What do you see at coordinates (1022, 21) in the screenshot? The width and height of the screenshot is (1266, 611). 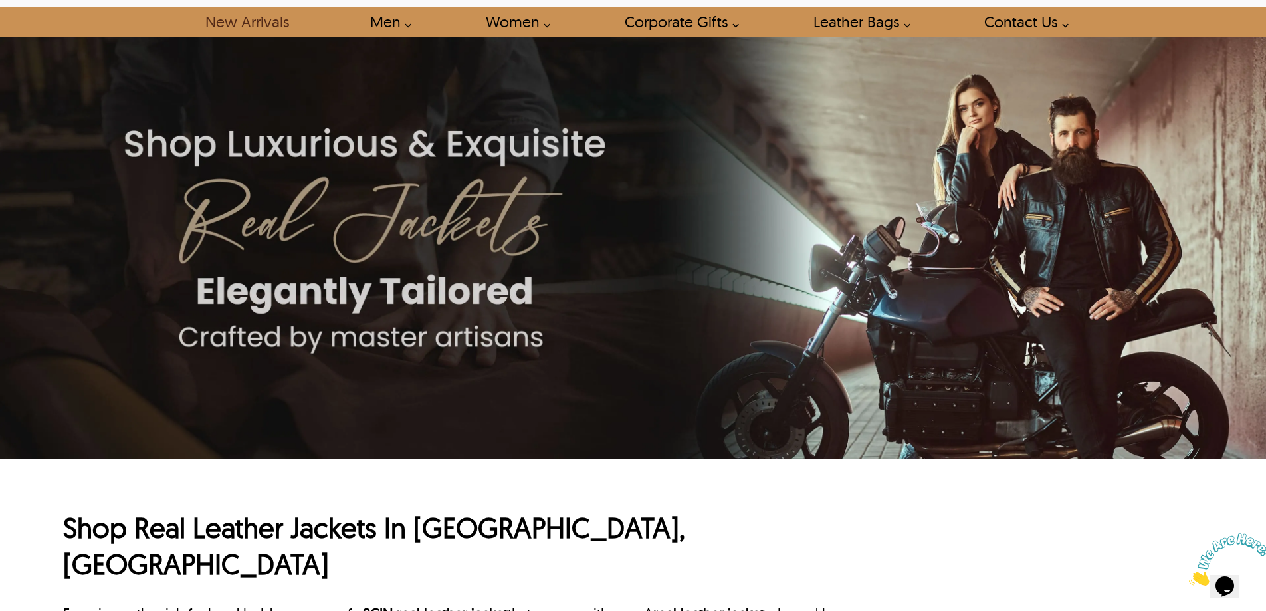 I see `a: contact-us` at bounding box center [1022, 21].